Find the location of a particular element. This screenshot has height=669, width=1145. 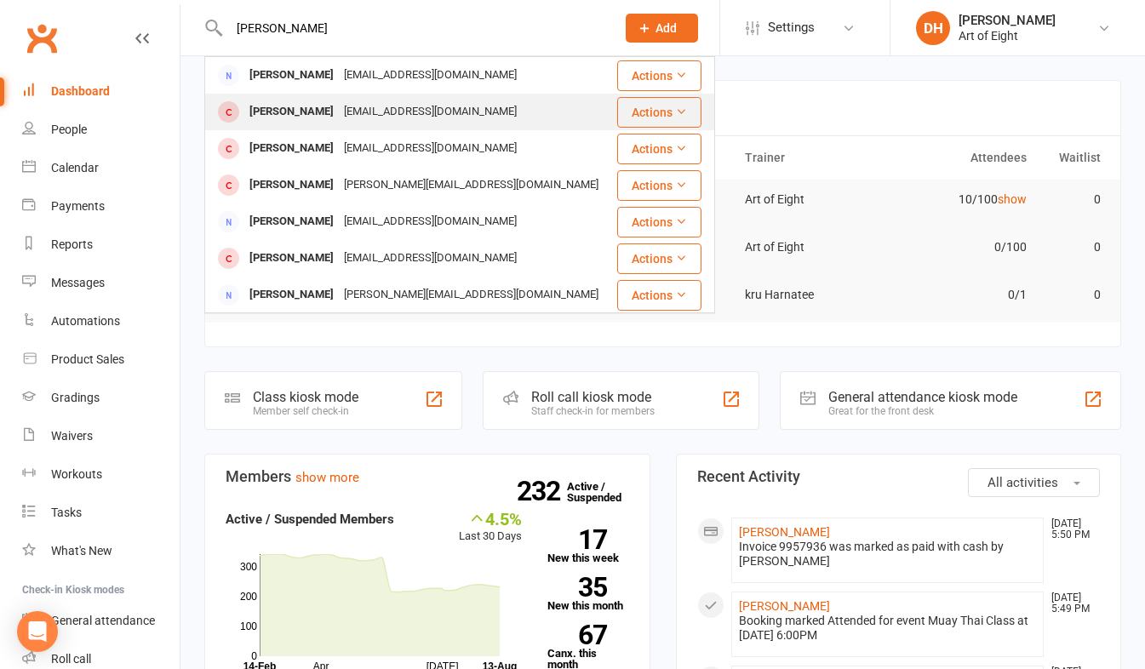

a: Gradings is located at coordinates (100, 398).